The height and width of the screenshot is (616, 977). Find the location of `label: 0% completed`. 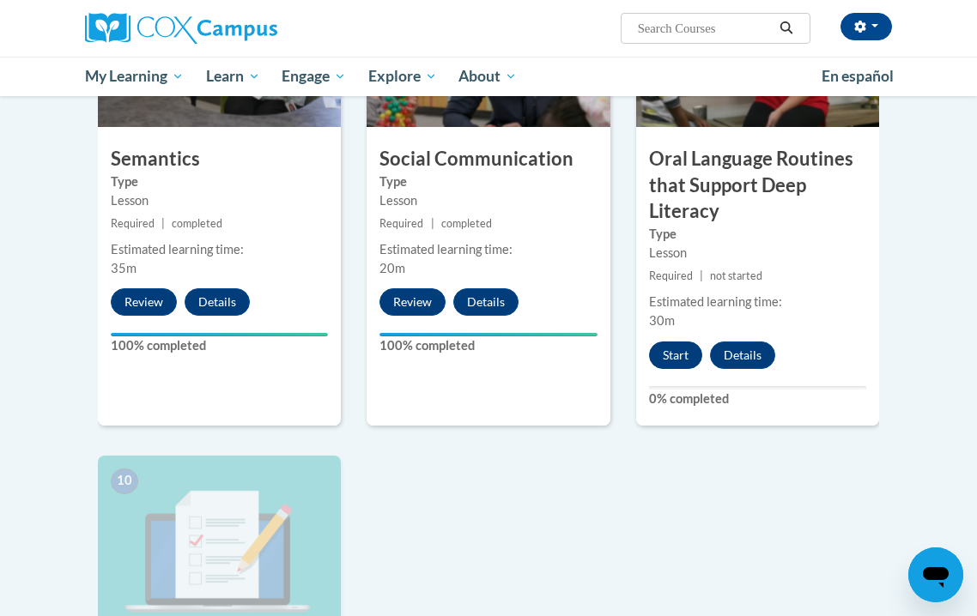

label: 0% completed is located at coordinates (757, 399).